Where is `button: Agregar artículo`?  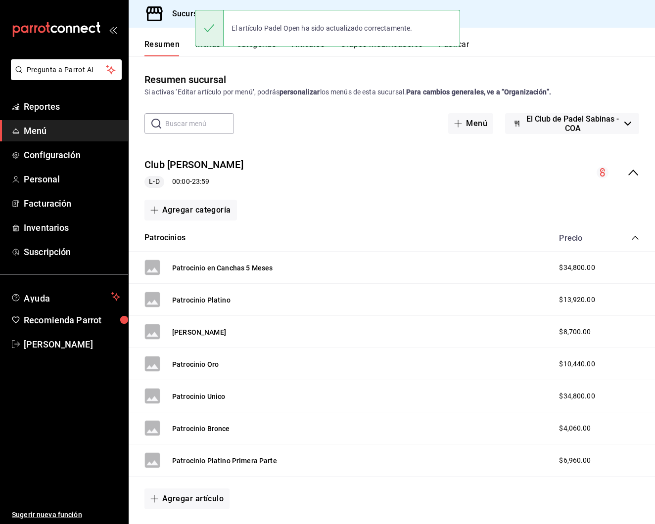 button: Agregar artículo is located at coordinates (187, 499).